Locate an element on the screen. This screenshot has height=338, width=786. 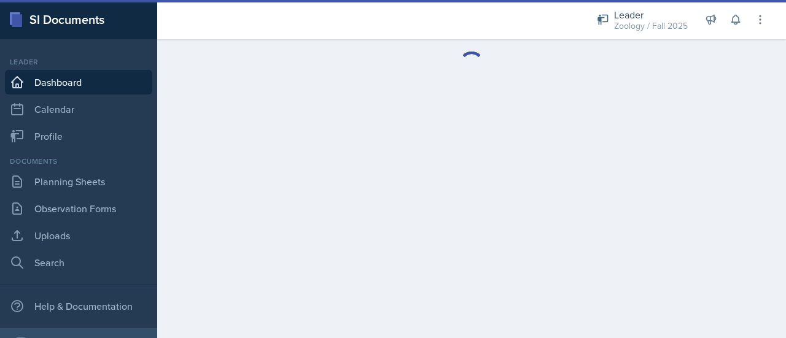
a: Uploads is located at coordinates (79, 236).